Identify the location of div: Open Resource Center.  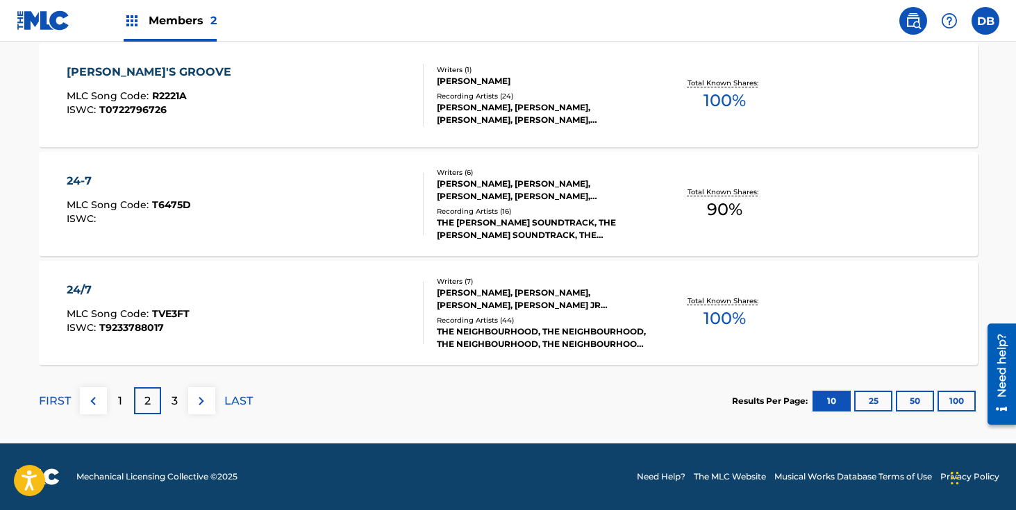
(24, 56).